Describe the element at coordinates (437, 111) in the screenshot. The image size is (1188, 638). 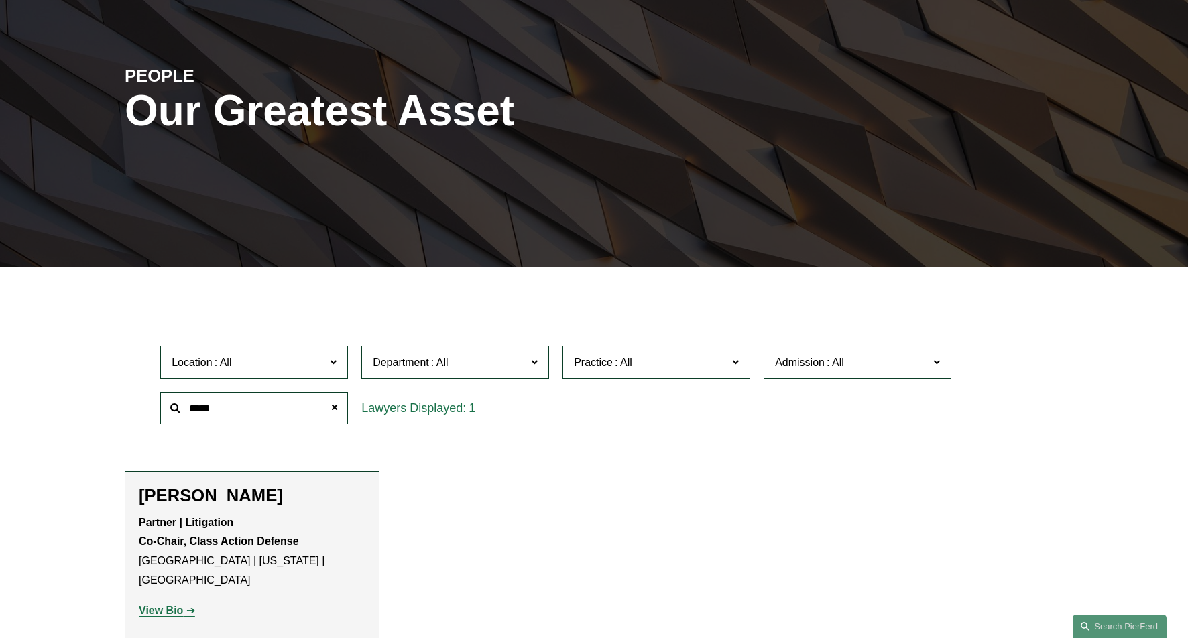
I see `h1: Our Greatest Asset` at that location.